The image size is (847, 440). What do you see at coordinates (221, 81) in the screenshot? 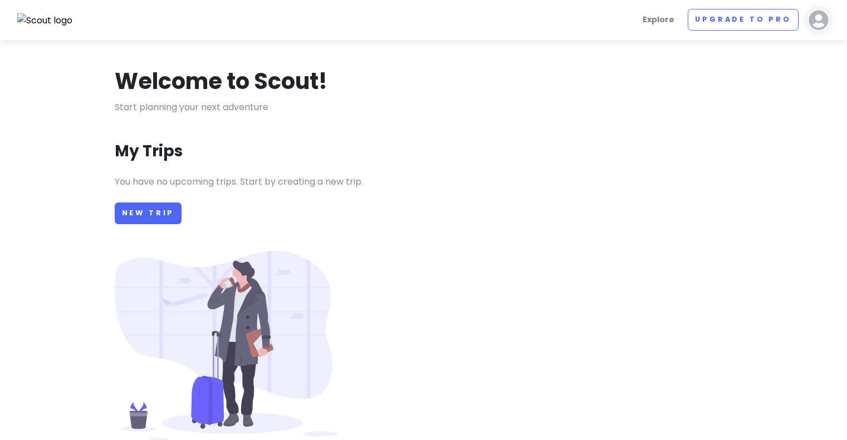
I see `h1: Welcome to Scout!` at bounding box center [221, 81].